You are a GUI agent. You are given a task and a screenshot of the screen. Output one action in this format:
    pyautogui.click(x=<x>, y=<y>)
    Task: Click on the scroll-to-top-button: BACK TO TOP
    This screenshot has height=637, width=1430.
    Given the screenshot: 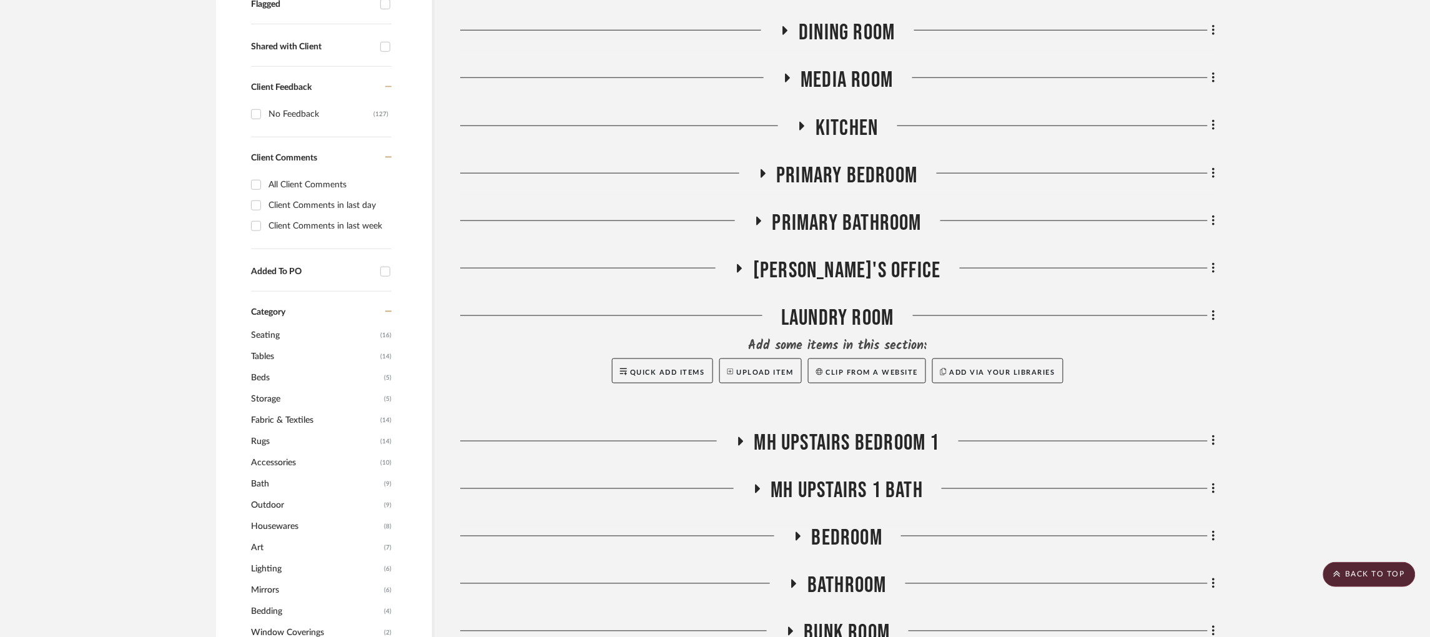 What is the action you would take?
    pyautogui.click(x=1369, y=574)
    